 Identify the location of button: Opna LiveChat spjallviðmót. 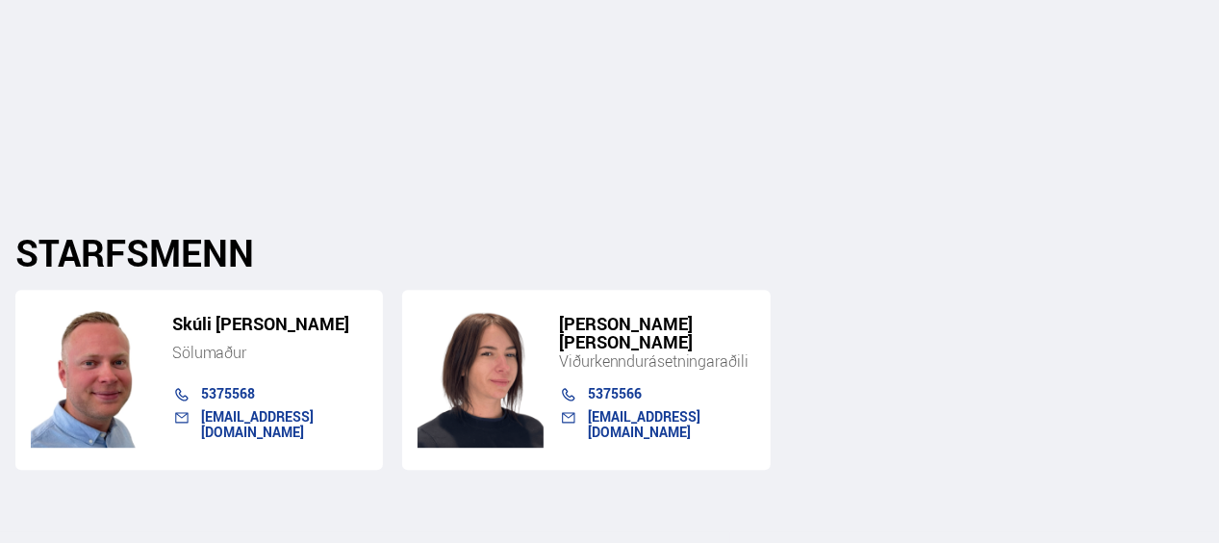
(44, 37).